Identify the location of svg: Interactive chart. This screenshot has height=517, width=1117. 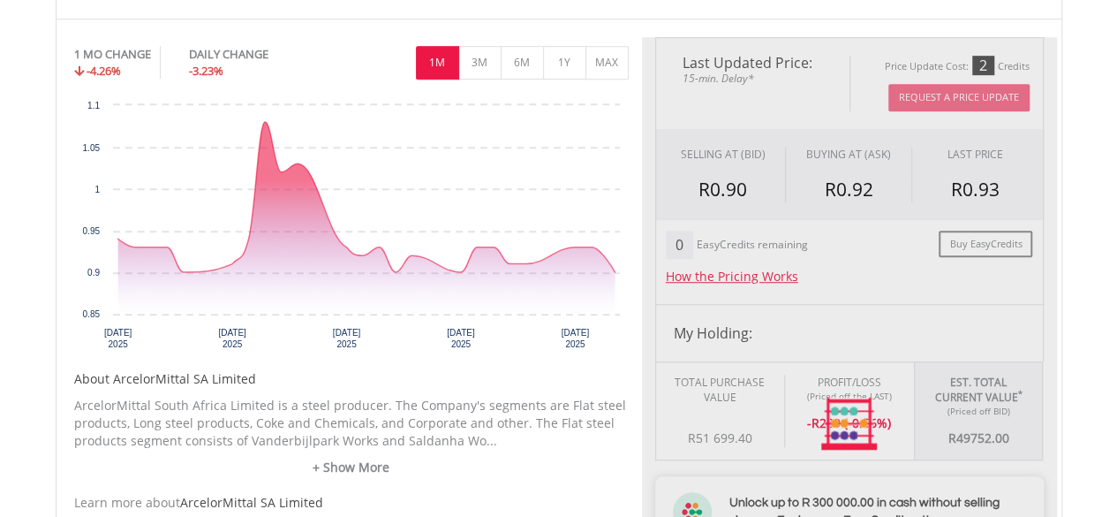
(351, 229).